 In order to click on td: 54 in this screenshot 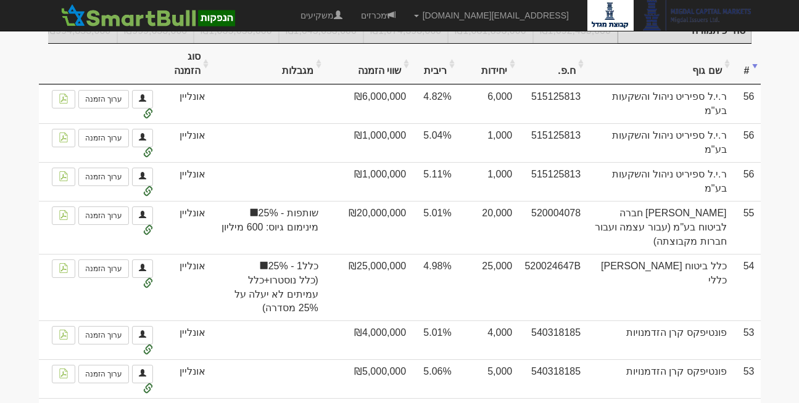, I will do `click(746, 287)`.